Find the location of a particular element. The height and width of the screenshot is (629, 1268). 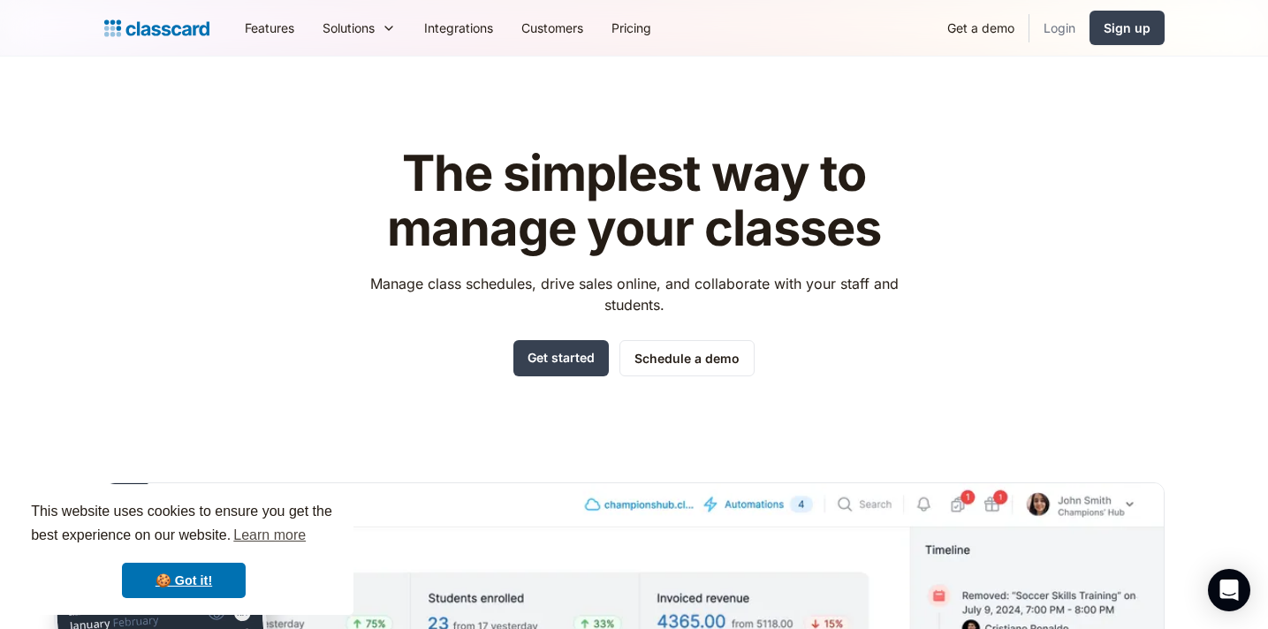

a: Sign up is located at coordinates (1126, 27).